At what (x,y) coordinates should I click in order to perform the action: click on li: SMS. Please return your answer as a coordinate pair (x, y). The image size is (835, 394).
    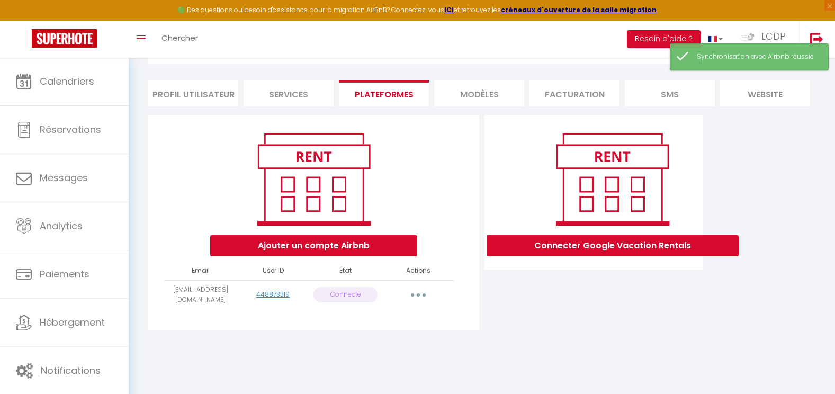
    Looking at the image, I should click on (669, 93).